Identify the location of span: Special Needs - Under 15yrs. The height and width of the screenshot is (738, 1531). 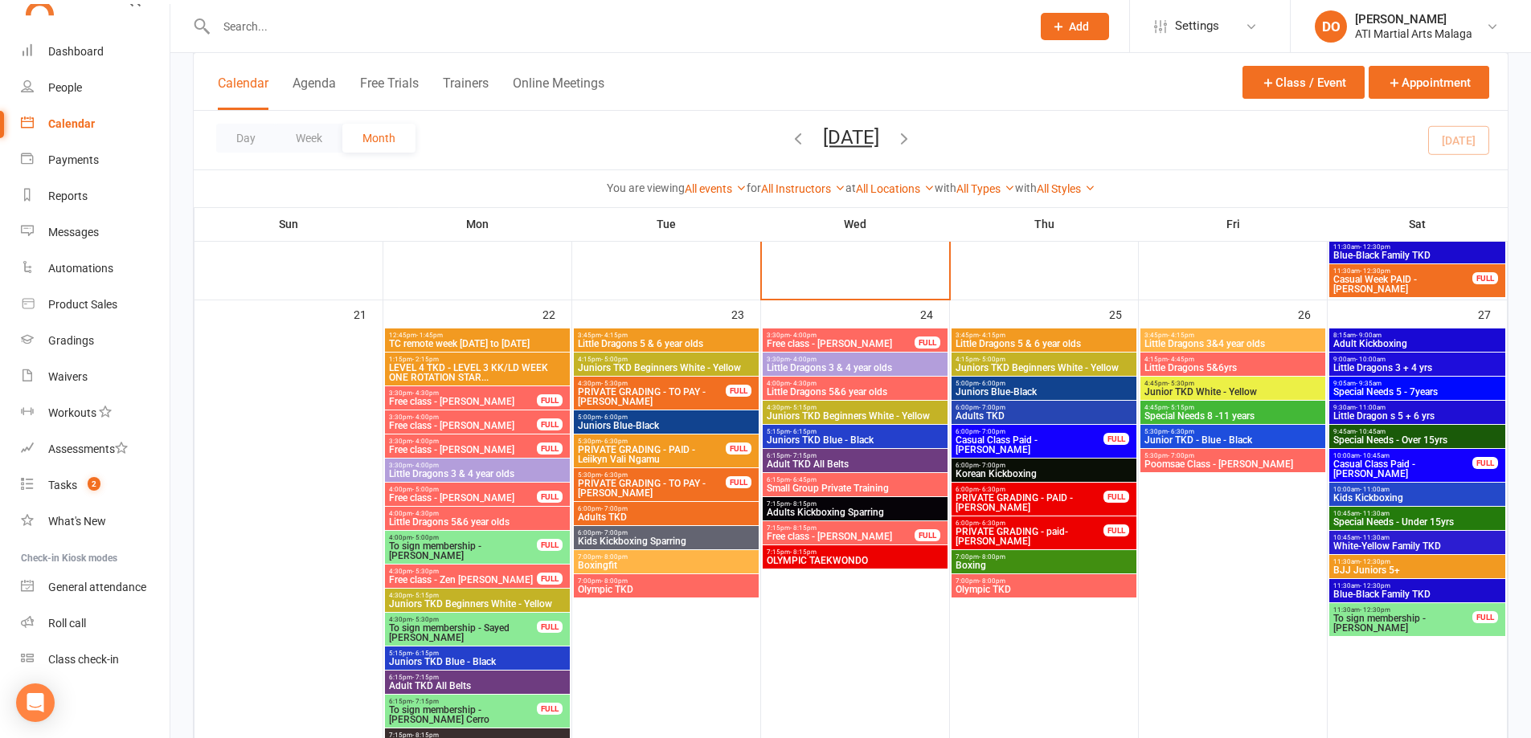
(1417, 522).